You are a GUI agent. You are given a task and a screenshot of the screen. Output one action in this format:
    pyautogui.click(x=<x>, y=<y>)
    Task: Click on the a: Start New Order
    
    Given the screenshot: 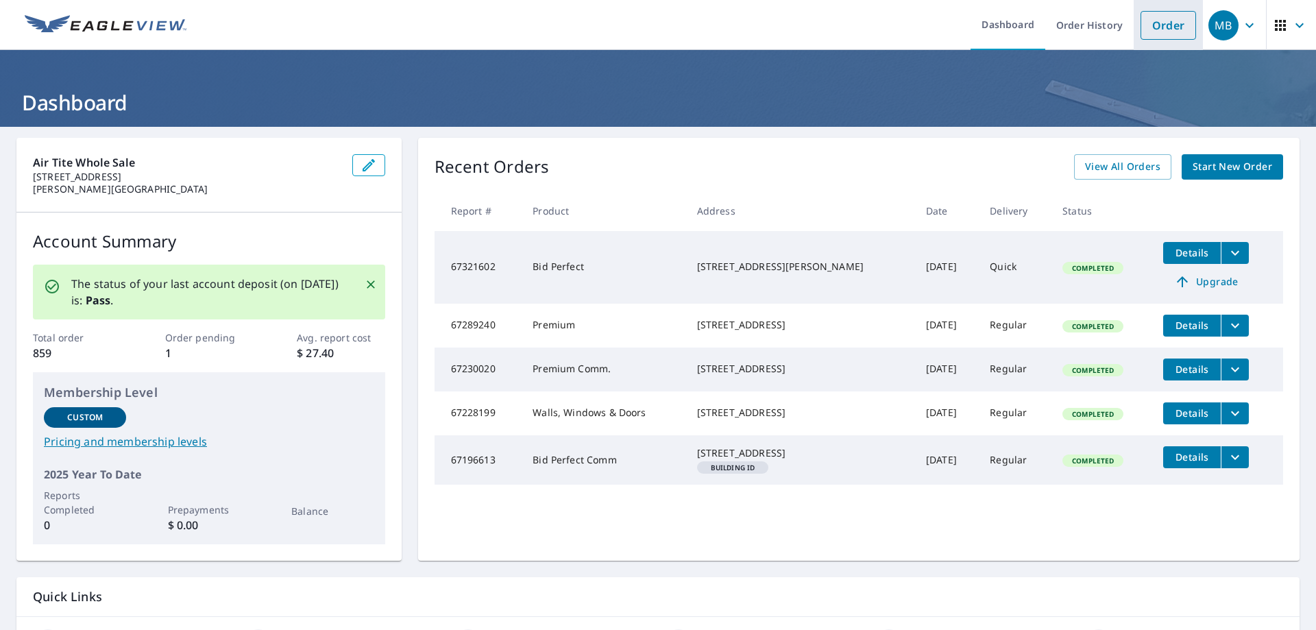 What is the action you would take?
    pyautogui.click(x=1232, y=167)
    